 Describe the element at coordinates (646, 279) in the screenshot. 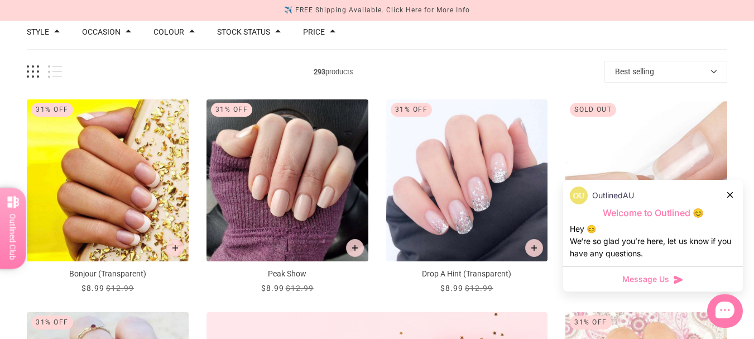

I see `span: Message Us` at that location.